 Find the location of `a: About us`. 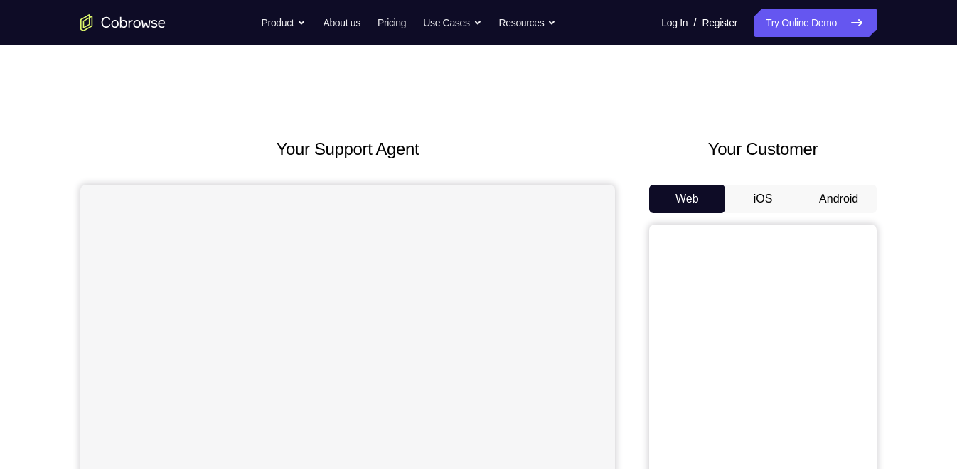

a: About us is located at coordinates (341, 23).